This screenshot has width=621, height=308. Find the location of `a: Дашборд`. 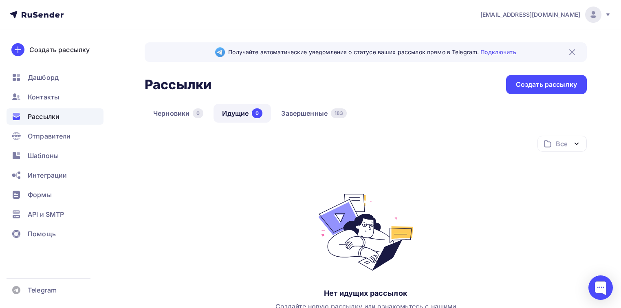

a: Дашборд is located at coordinates (55, 77).